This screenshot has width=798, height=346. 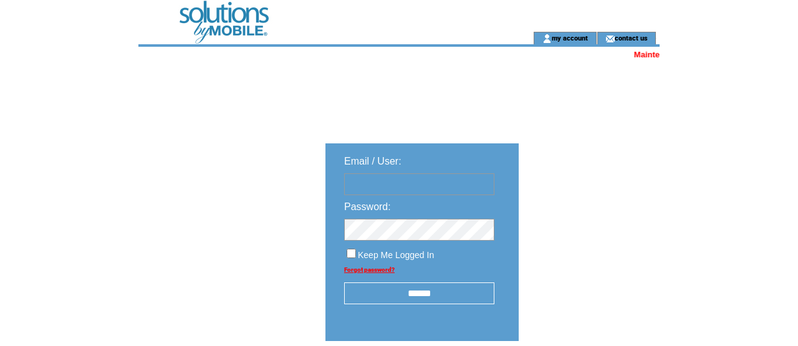 I want to click on img: account_icon.gif, so click(x=547, y=39).